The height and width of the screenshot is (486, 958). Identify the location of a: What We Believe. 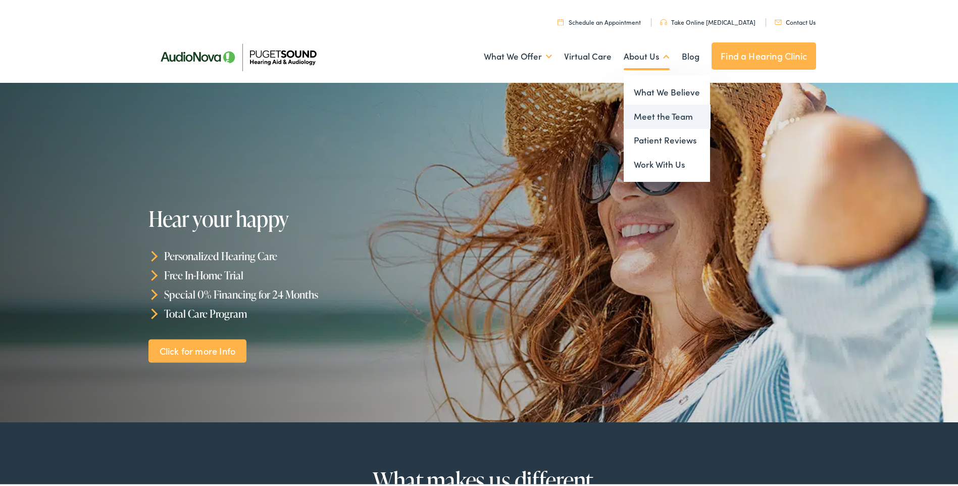
(666, 90).